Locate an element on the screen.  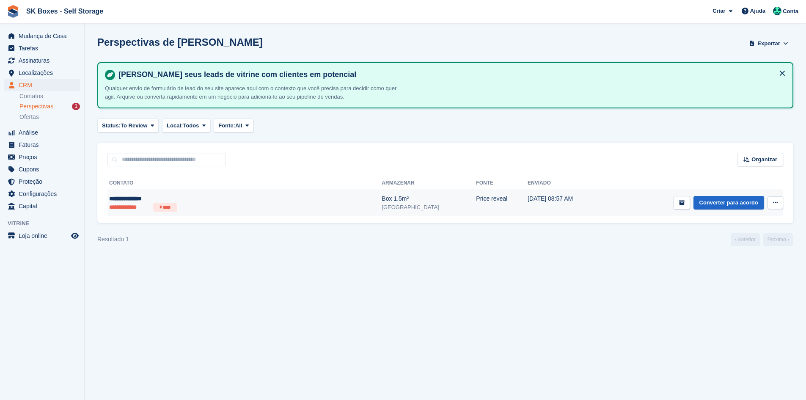
span: Exportar is located at coordinates (768, 44).